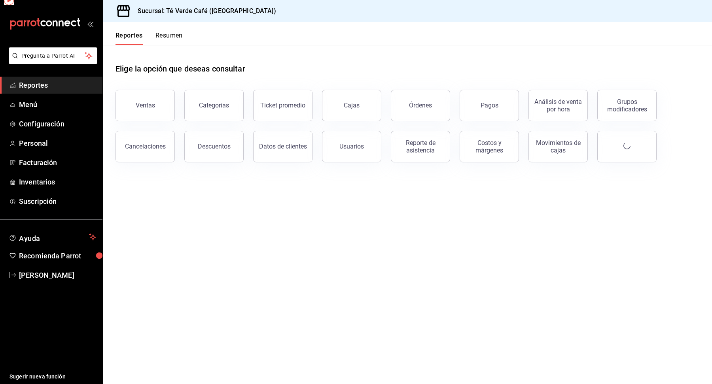 The height and width of the screenshot is (384, 712). What do you see at coordinates (90, 24) in the screenshot?
I see `button: open_drawer_menu` at bounding box center [90, 24].